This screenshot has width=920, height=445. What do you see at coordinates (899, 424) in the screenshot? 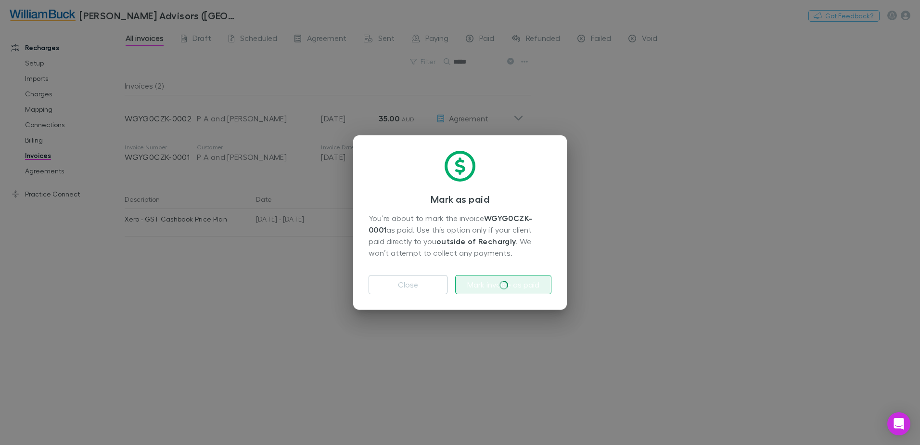
I see `div: Open Intercom Messenger` at bounding box center [899, 424].